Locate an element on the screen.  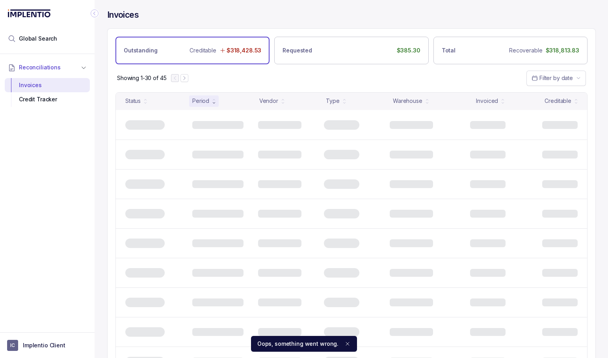
div: Remaining page entries is located at coordinates (141, 78).